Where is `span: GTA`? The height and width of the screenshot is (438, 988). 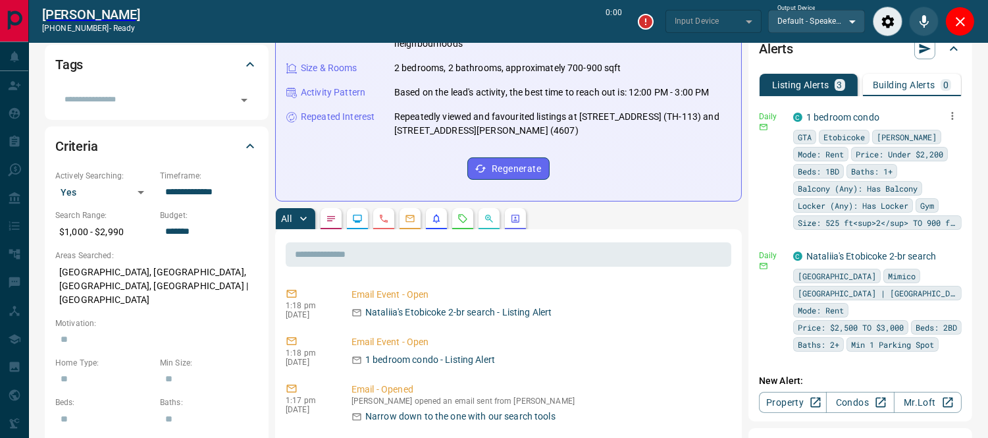
span: GTA is located at coordinates (804, 137).